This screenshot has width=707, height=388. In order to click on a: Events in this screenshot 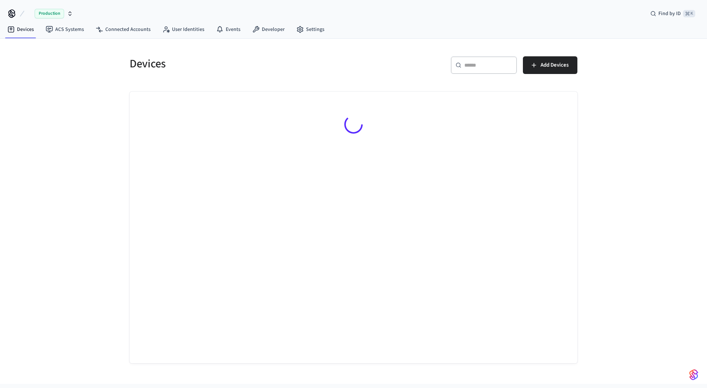, I will do `click(228, 29)`.